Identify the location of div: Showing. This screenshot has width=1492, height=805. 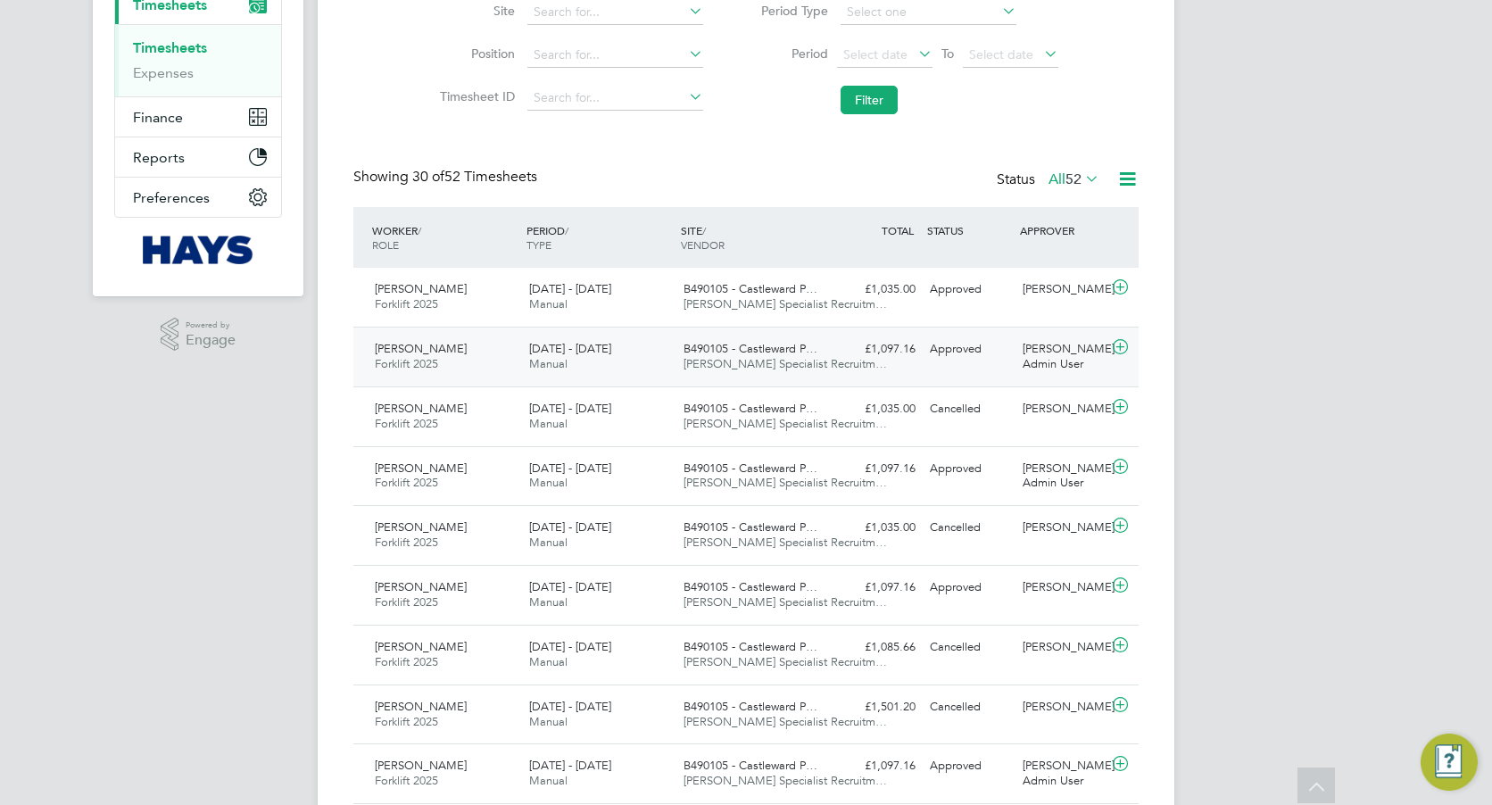
(447, 177).